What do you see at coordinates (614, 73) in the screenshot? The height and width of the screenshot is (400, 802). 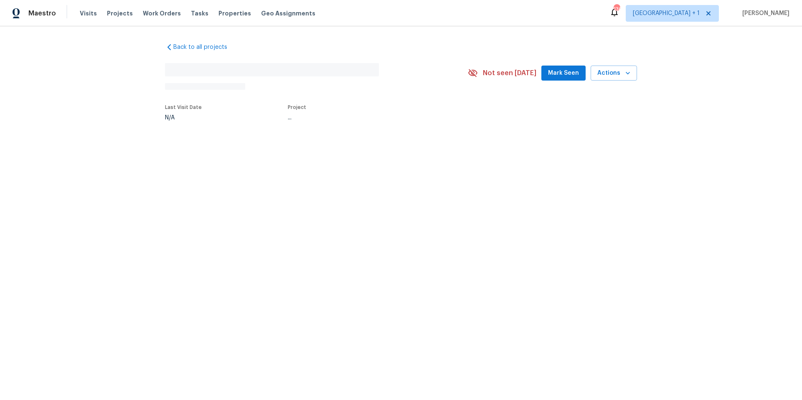 I see `button: Actions` at bounding box center [614, 73].